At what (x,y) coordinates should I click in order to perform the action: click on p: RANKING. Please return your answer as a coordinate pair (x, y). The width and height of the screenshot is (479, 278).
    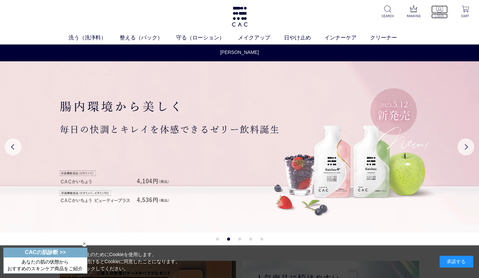
    Looking at the image, I should click on (414, 16).